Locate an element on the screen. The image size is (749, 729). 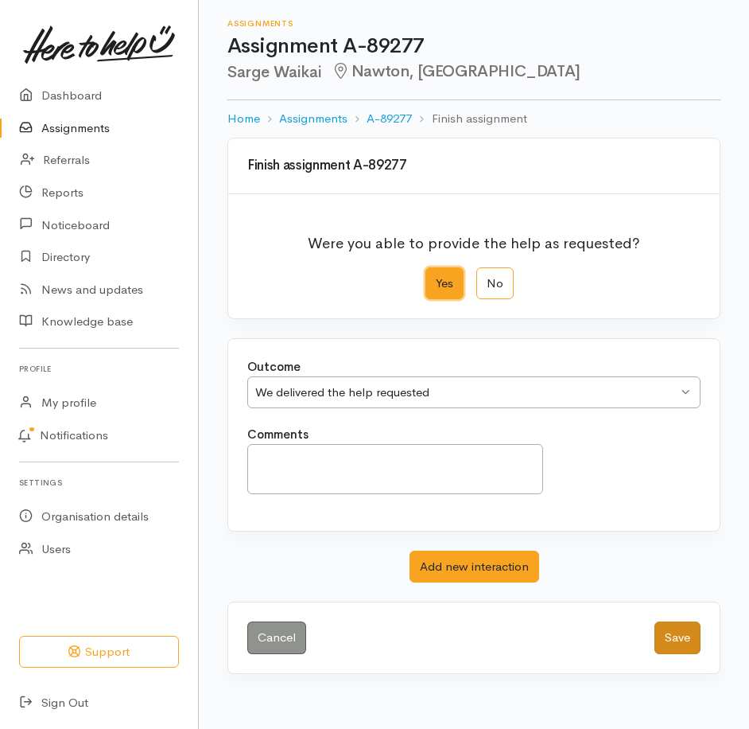
button: Add new interaction is located at coordinates (474, 566).